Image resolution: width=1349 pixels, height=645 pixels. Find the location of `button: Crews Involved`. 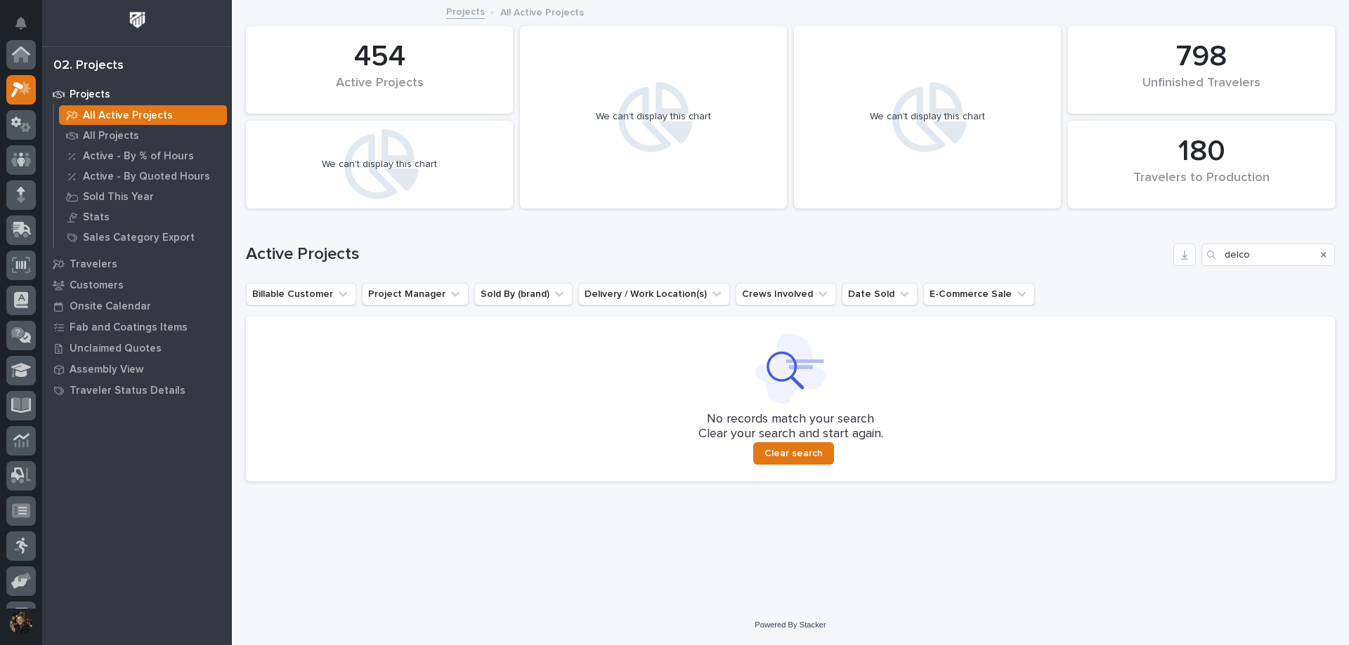

button: Crews Involved is located at coordinates (785, 294).